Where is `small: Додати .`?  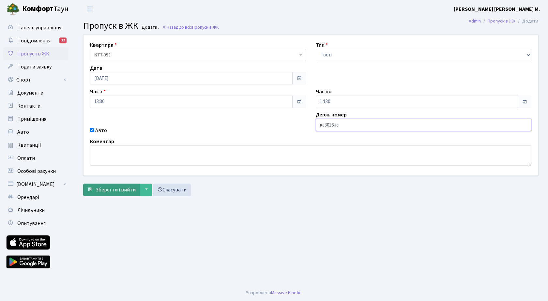
small: Додати . is located at coordinates (150, 27).